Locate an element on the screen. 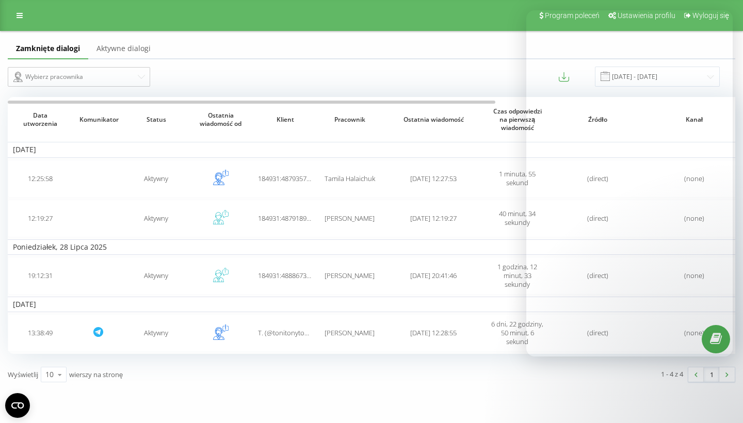 This screenshot has width=743, height=423. span: Pracownik is located at coordinates (349, 120).